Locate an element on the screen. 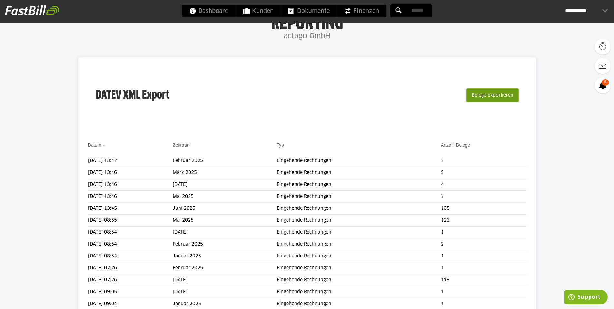  a: Dashboard is located at coordinates (209, 11).